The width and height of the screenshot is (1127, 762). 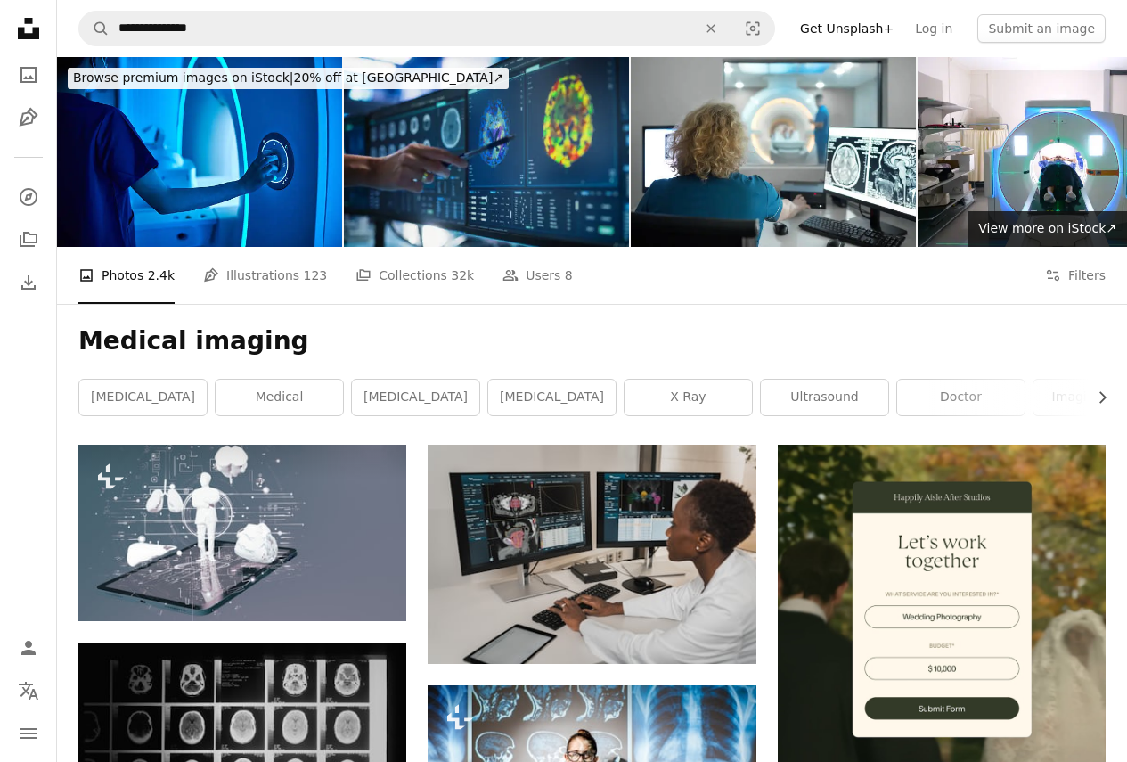 What do you see at coordinates (824, 397) in the screenshot?
I see `a: ultrasound` at bounding box center [824, 397].